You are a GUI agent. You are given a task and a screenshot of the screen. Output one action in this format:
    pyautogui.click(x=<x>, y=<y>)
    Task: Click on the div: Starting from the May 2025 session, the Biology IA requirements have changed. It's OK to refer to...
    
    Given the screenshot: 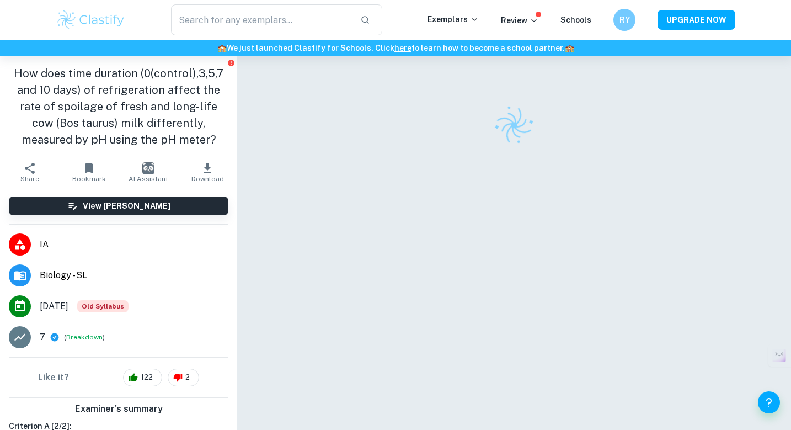 What is the action you would take?
    pyautogui.click(x=103, y=306)
    